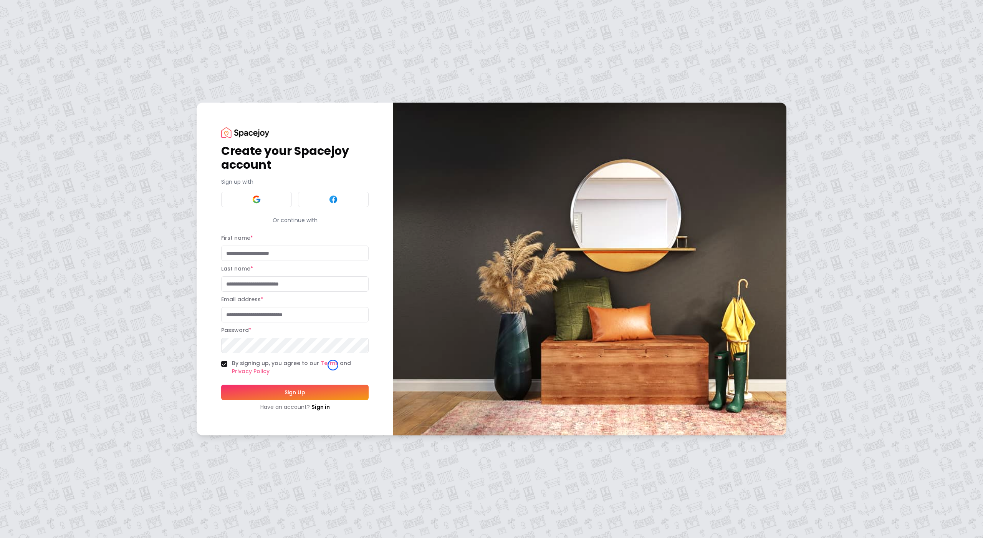 The height and width of the screenshot is (538, 983). What do you see at coordinates (237, 238) in the screenshot?
I see `label: First name` at bounding box center [237, 238].